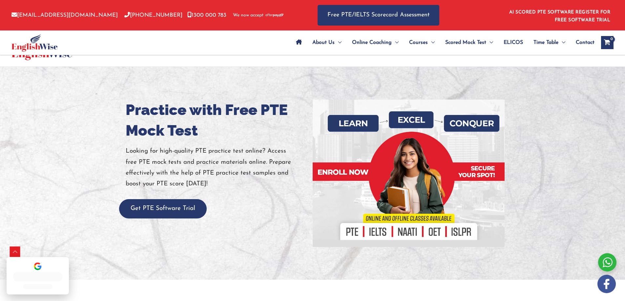  I want to click on span: About Us, so click(323, 43).